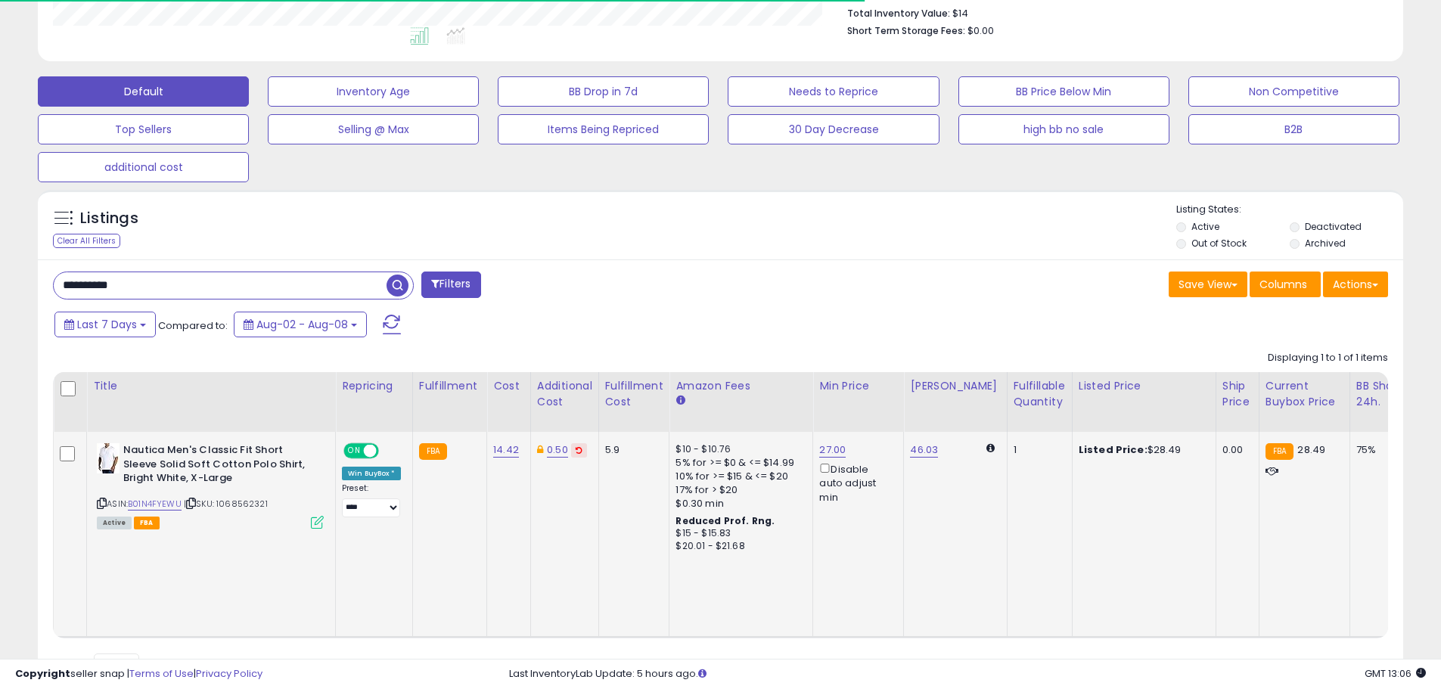 This screenshot has height=689, width=1441. Describe the element at coordinates (1112, 12) in the screenshot. I see `li: $14` at that location.